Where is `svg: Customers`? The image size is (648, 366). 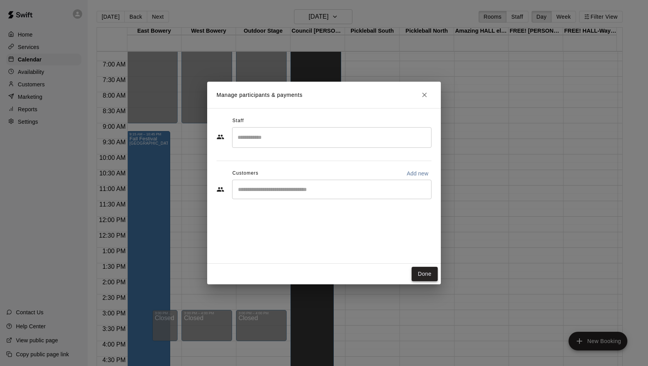
svg: Customers is located at coordinates (220, 190).